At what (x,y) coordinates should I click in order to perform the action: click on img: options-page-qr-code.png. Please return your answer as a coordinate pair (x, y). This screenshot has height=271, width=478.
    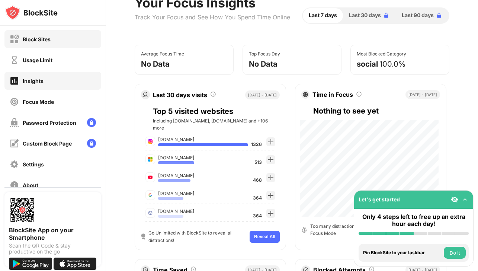
    Looking at the image, I should click on (22, 210).